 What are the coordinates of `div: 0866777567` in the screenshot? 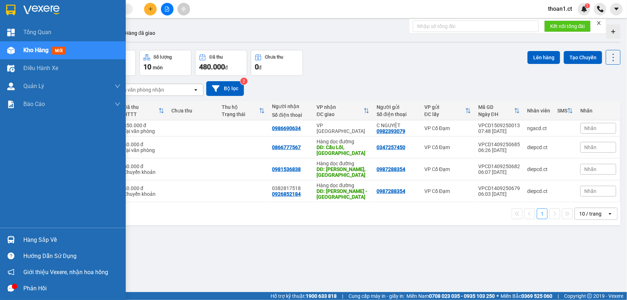 It's located at (286, 147).